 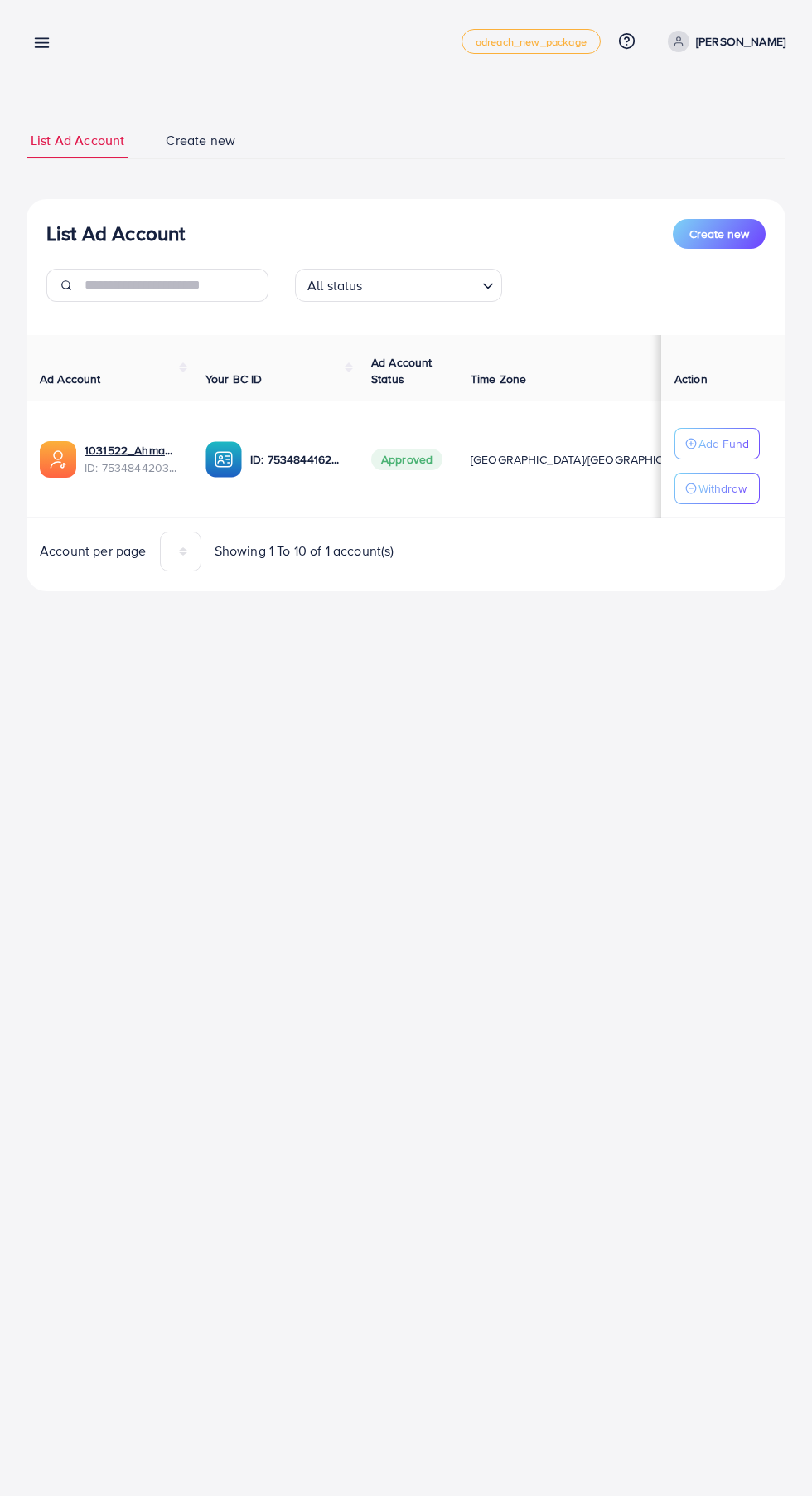 I want to click on button: Add Fund, so click(x=717, y=444).